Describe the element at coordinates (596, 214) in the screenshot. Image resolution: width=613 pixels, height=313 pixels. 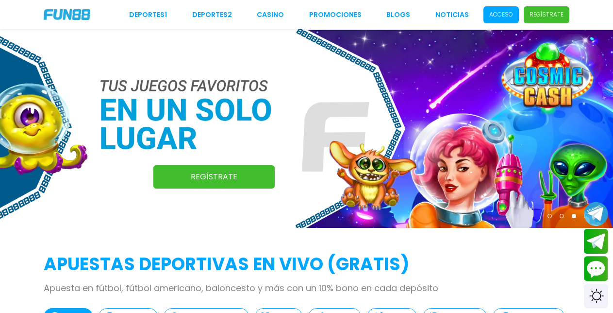
I see `button: Join telegram channel` at that location.